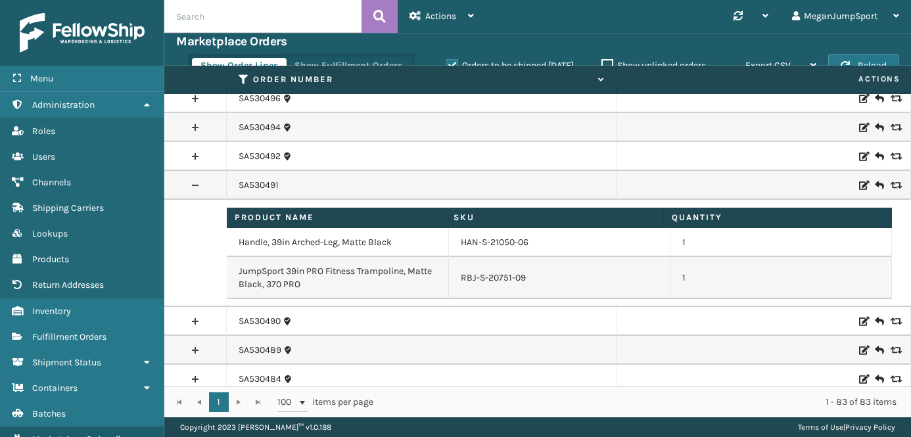 The image size is (911, 437). I want to click on span: Lookups, so click(50, 233).